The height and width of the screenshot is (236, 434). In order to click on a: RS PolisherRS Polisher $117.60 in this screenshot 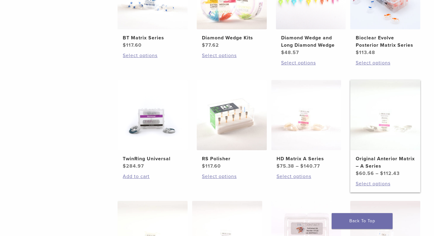, I will do `click(232, 125)`.